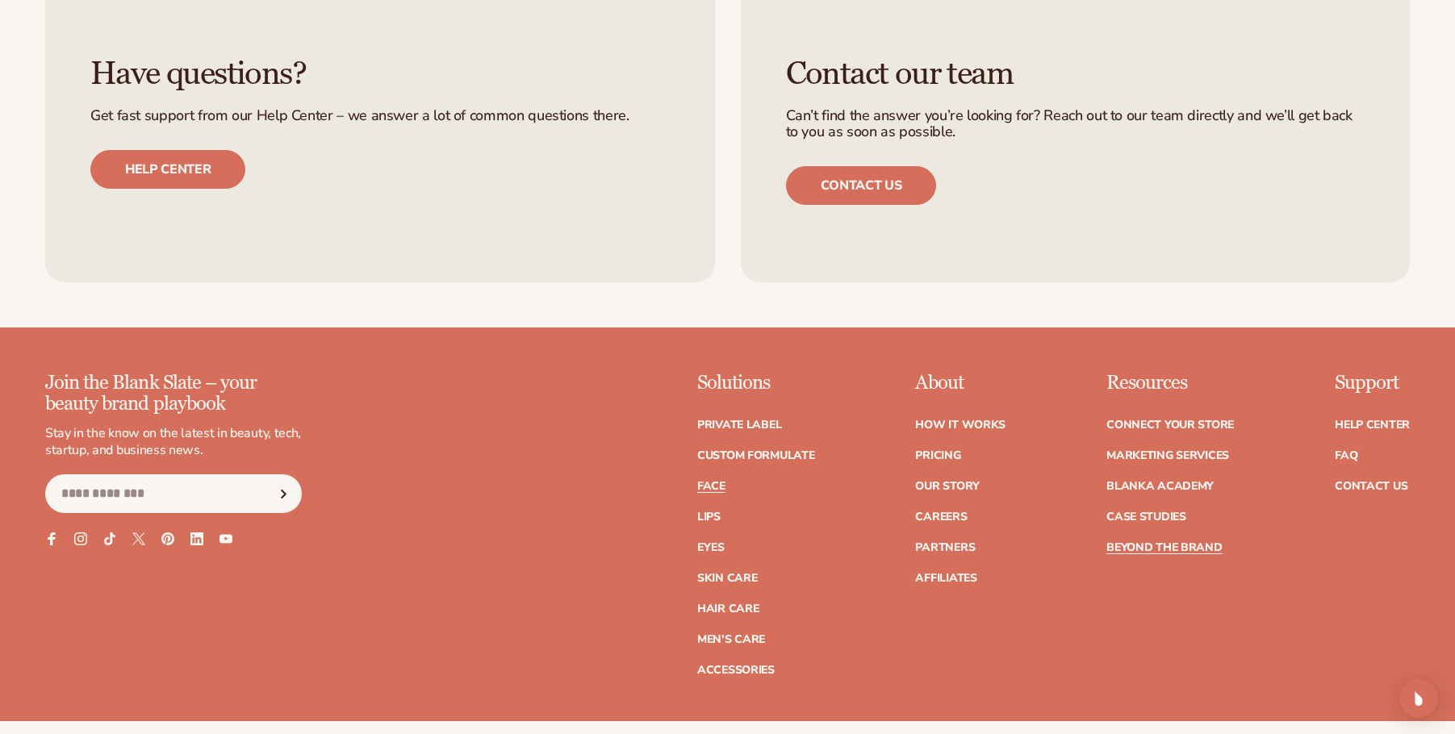 The width and height of the screenshot is (1455, 734). Describe the element at coordinates (1146, 517) in the screenshot. I see `a: Case Studies` at that location.